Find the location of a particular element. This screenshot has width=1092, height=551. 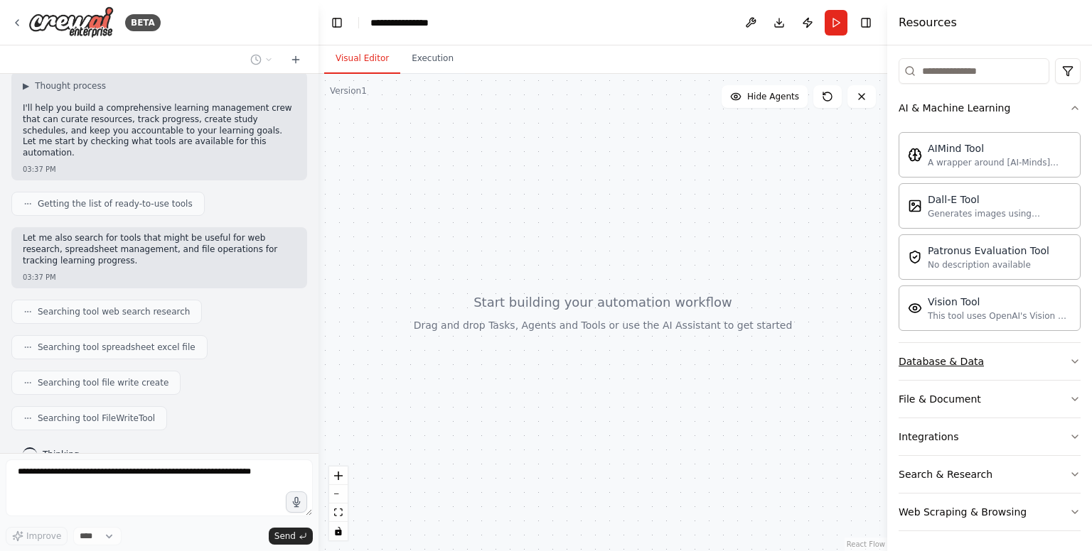

button: Switch to previous chat is located at coordinates (262, 60).